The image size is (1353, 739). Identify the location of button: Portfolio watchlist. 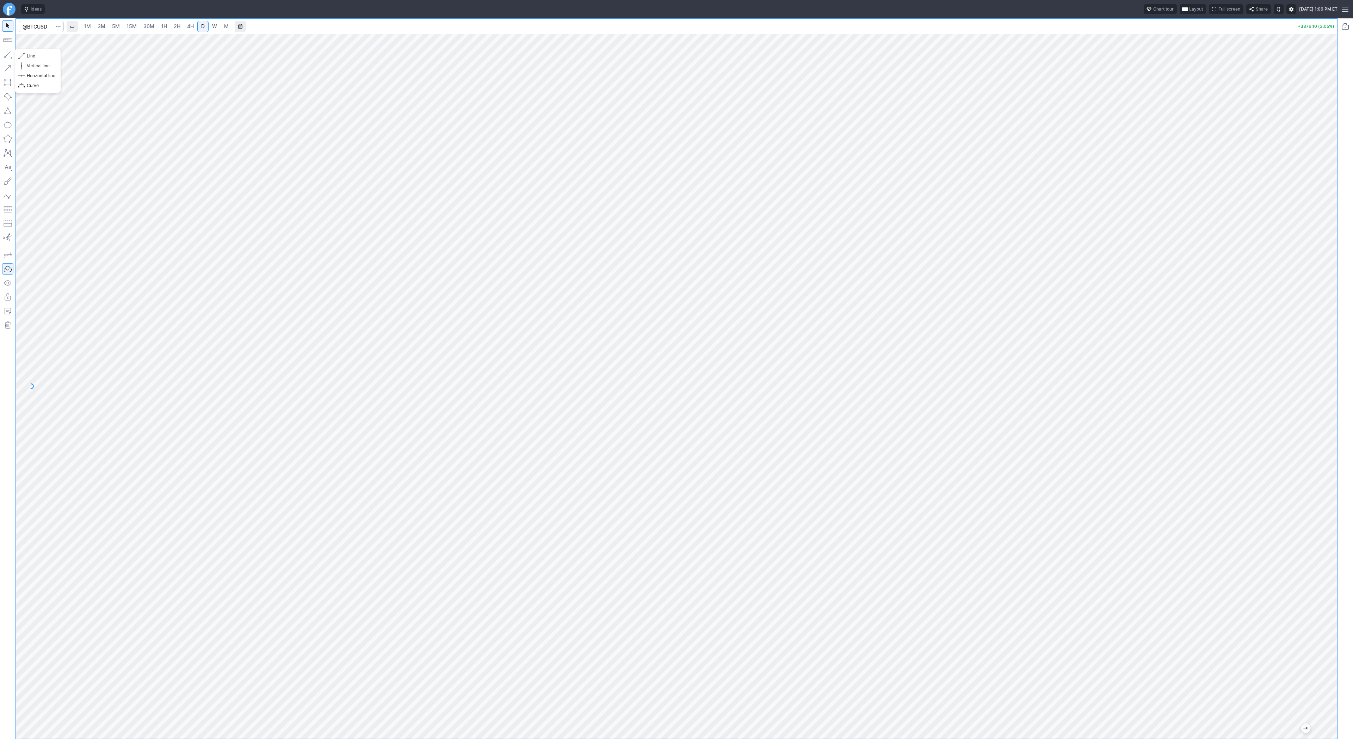
(1346, 26).